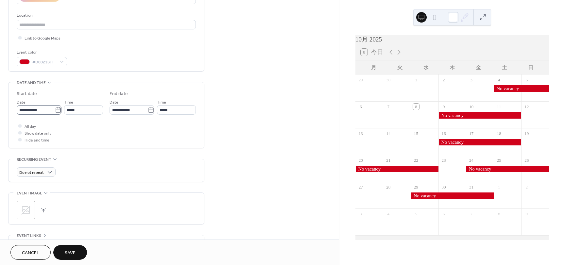 The height and width of the screenshot is (265, 565). Describe the element at coordinates (29, 236) in the screenshot. I see `span: Event links` at that location.